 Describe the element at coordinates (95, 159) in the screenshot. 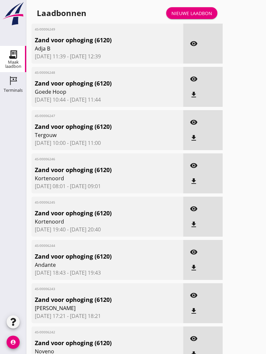

I see `span: 4S-00006246` at that location.